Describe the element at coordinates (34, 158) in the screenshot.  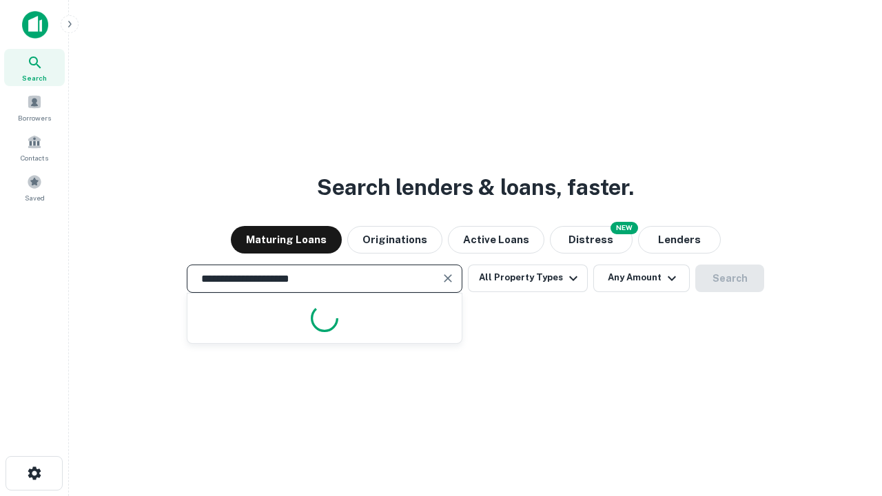
I see `span: Contacts` at that location.